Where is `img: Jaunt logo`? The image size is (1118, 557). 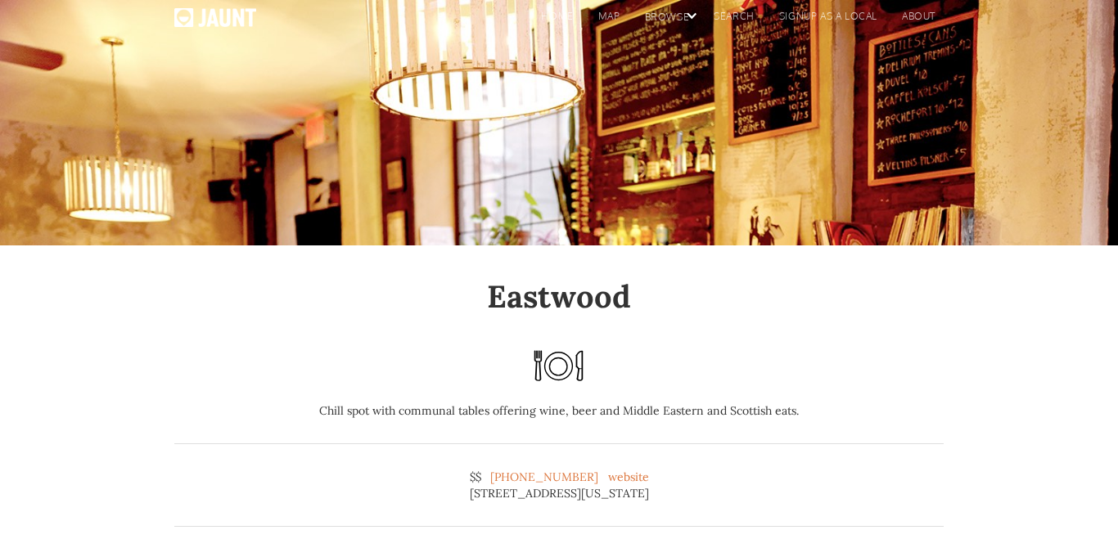
img: Jaunt logo is located at coordinates (215, 17).